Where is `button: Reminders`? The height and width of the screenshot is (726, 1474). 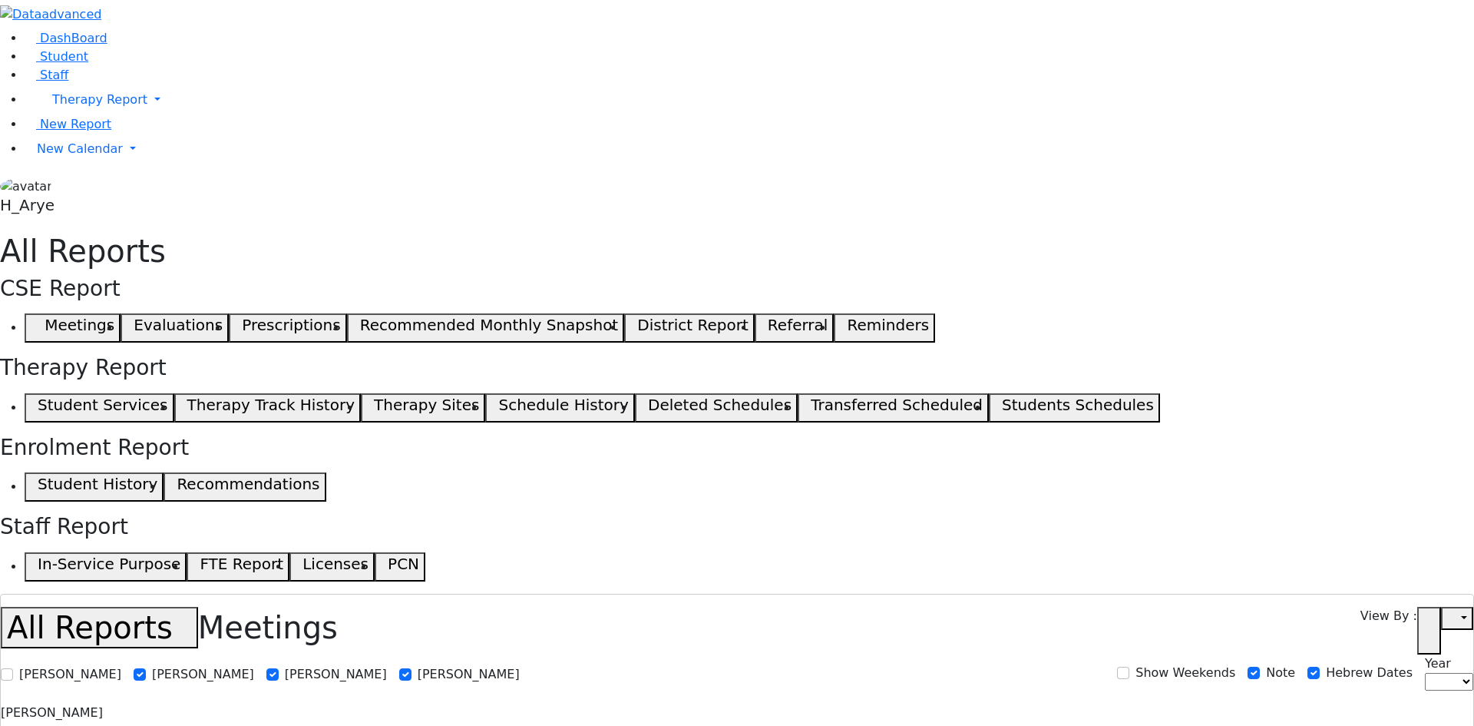
button: Reminders is located at coordinates (884, 328).